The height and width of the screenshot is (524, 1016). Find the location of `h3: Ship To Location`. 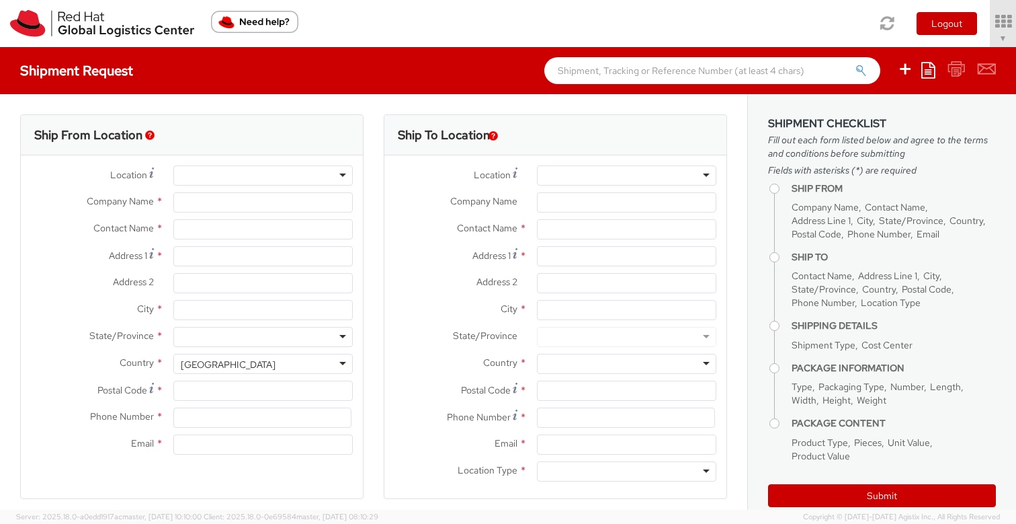

h3: Ship To Location is located at coordinates (444, 135).